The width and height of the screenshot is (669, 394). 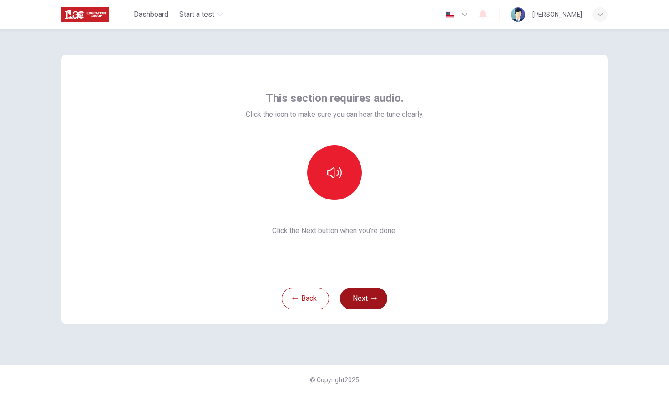 I want to click on span: Start a test, so click(x=196, y=15).